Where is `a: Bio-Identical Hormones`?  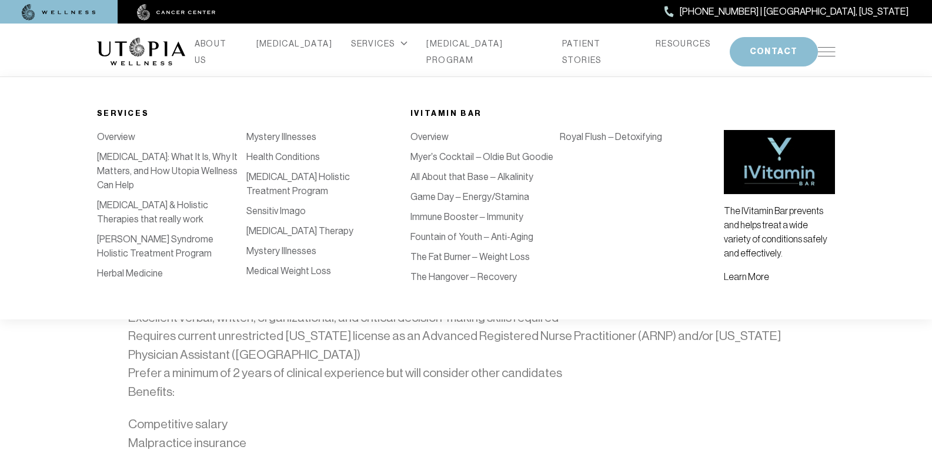 a: Bio-Identical Hormones is located at coordinates (444, 216).